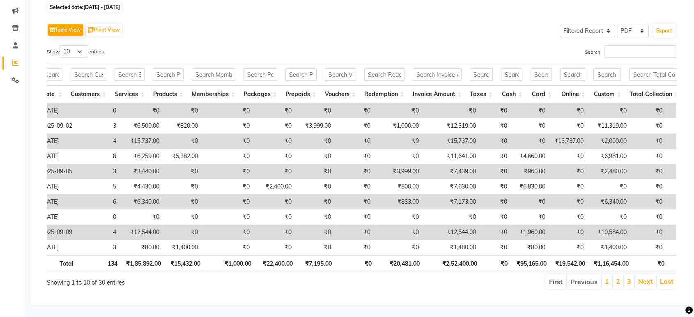  Describe the element at coordinates (451, 247) in the screenshot. I see `td: ₹1,480.00` at that location.